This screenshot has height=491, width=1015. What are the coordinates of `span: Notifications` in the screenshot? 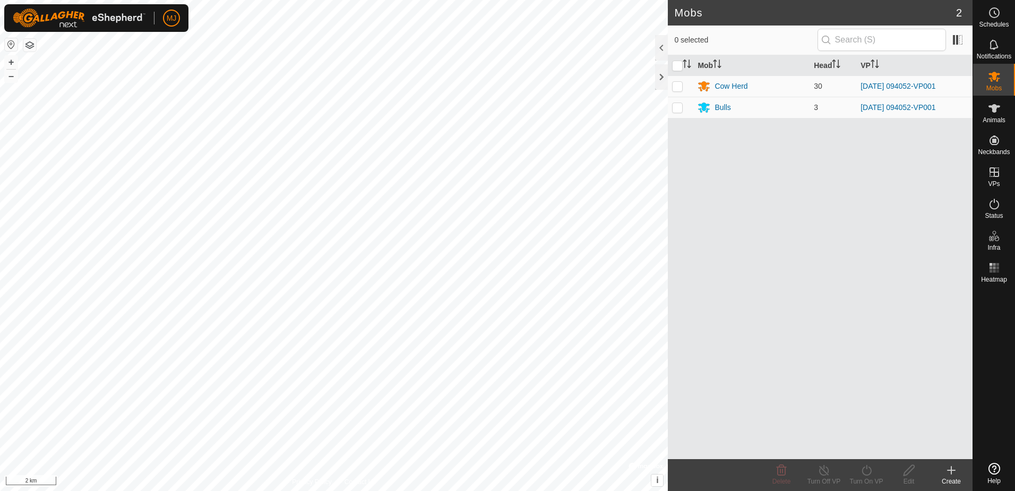 It's located at (994, 56).